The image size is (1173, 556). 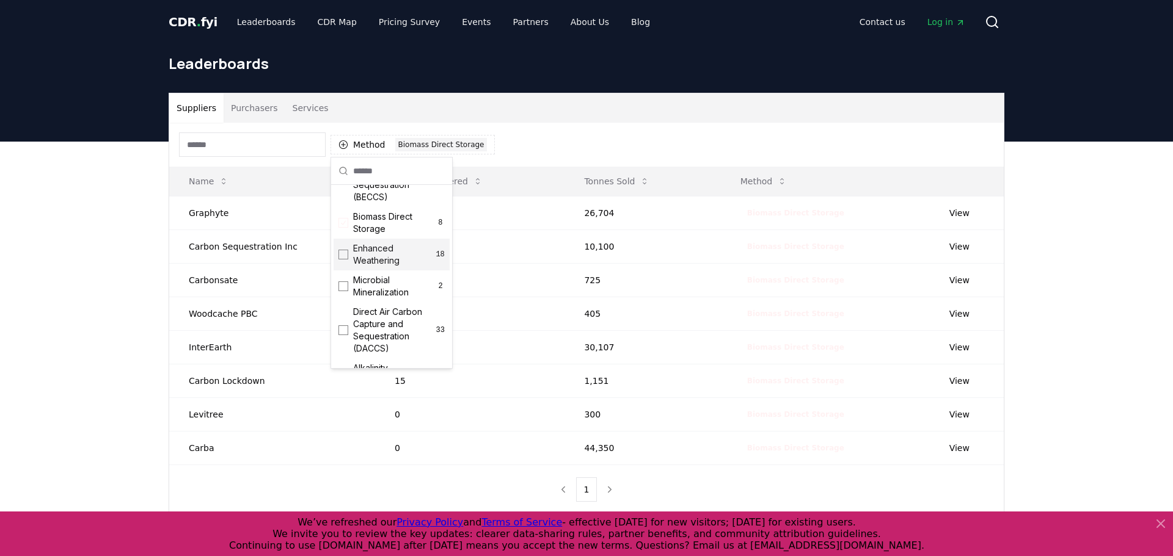 What do you see at coordinates (616, 181) in the screenshot?
I see `button: Tonnes Sold` at bounding box center [616, 181].